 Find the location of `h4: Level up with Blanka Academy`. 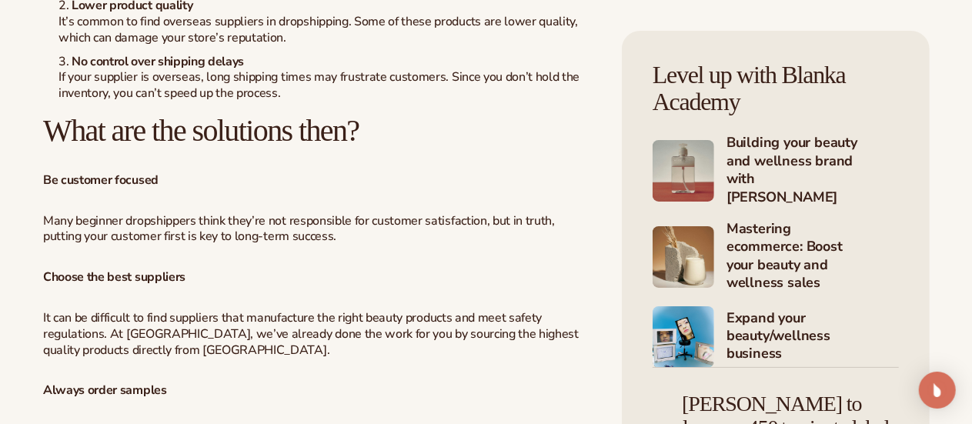

h4: Level up with Blanka Academy is located at coordinates (776, 89).